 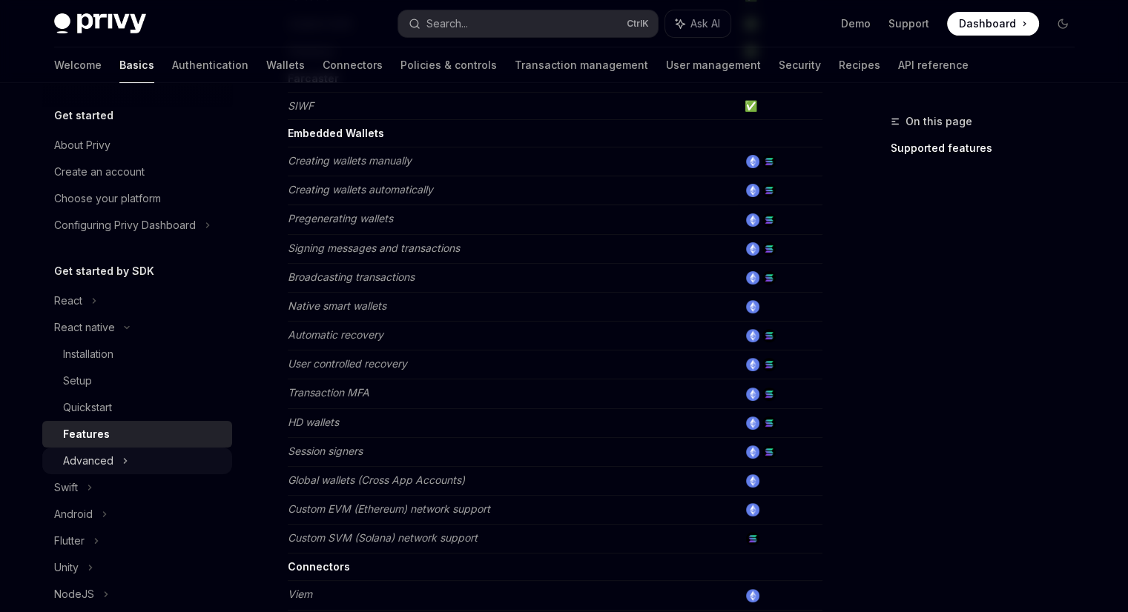 What do you see at coordinates (137, 199) in the screenshot?
I see `a: Choose your platform` at bounding box center [137, 199].